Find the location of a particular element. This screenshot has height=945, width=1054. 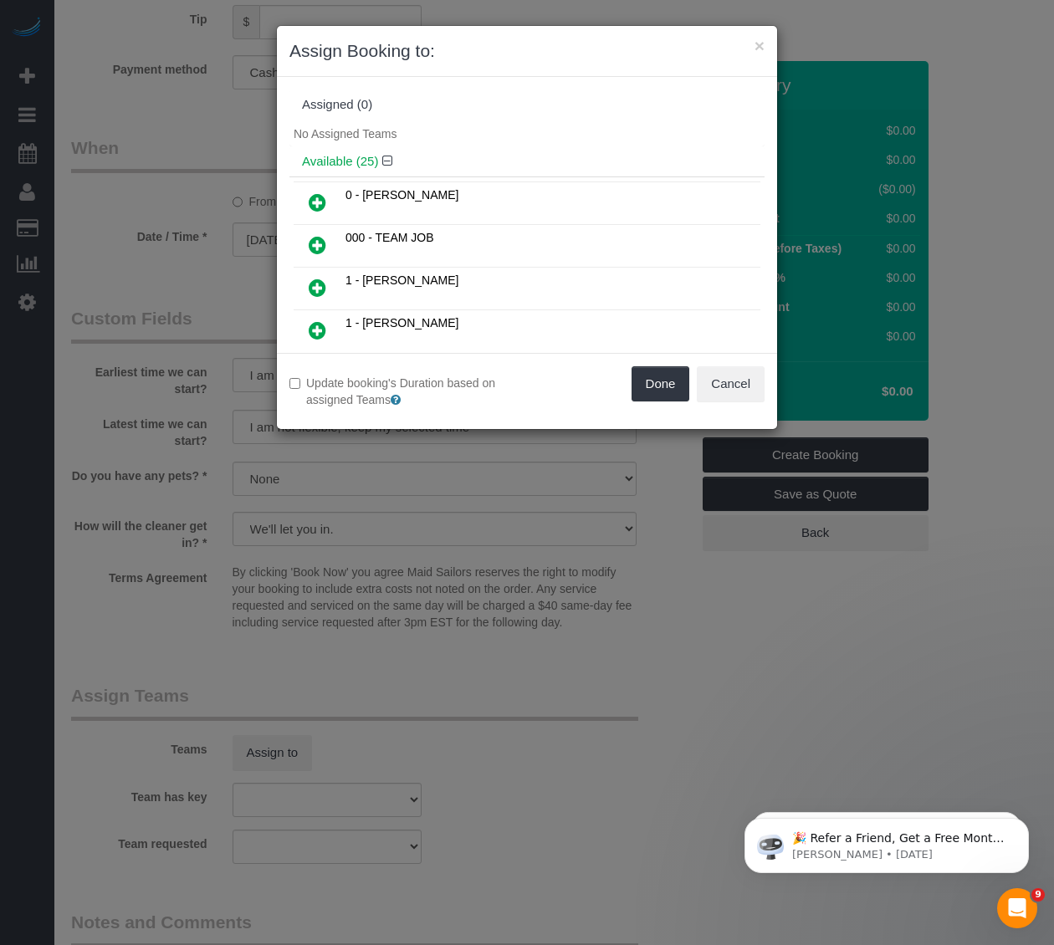

div: Assigned (0) is located at coordinates (527, 105).